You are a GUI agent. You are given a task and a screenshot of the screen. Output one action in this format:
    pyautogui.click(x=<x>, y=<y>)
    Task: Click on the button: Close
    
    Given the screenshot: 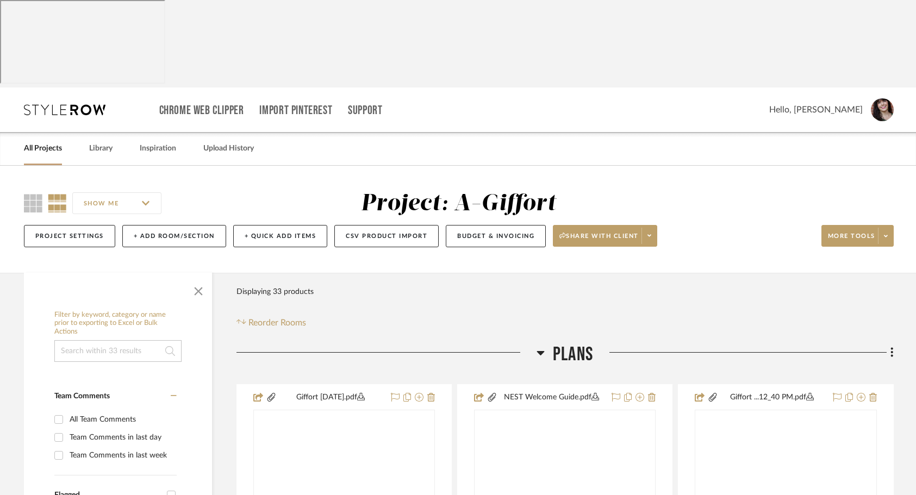 What is the action you would take?
    pyautogui.click(x=198, y=289)
    